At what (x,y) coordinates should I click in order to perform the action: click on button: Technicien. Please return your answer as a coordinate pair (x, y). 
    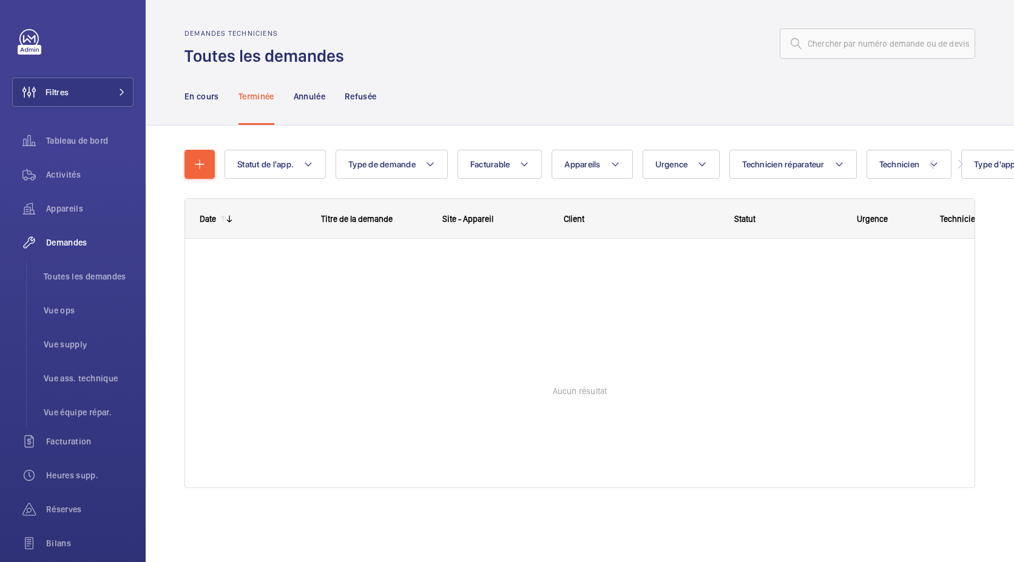
    Looking at the image, I should click on (909, 164).